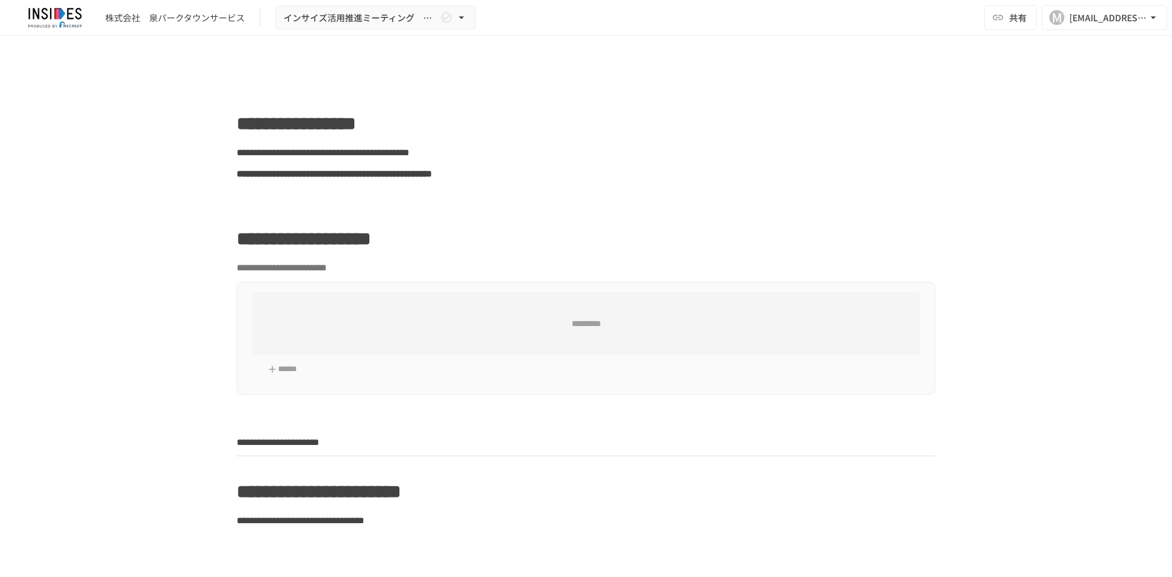  What do you see at coordinates (1018, 18) in the screenshot?
I see `span: 共有` at bounding box center [1018, 18].